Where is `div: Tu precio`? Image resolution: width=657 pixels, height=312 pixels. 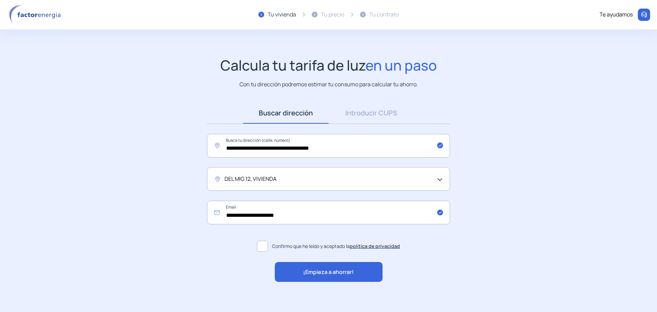
div: Tu precio is located at coordinates (333, 15).